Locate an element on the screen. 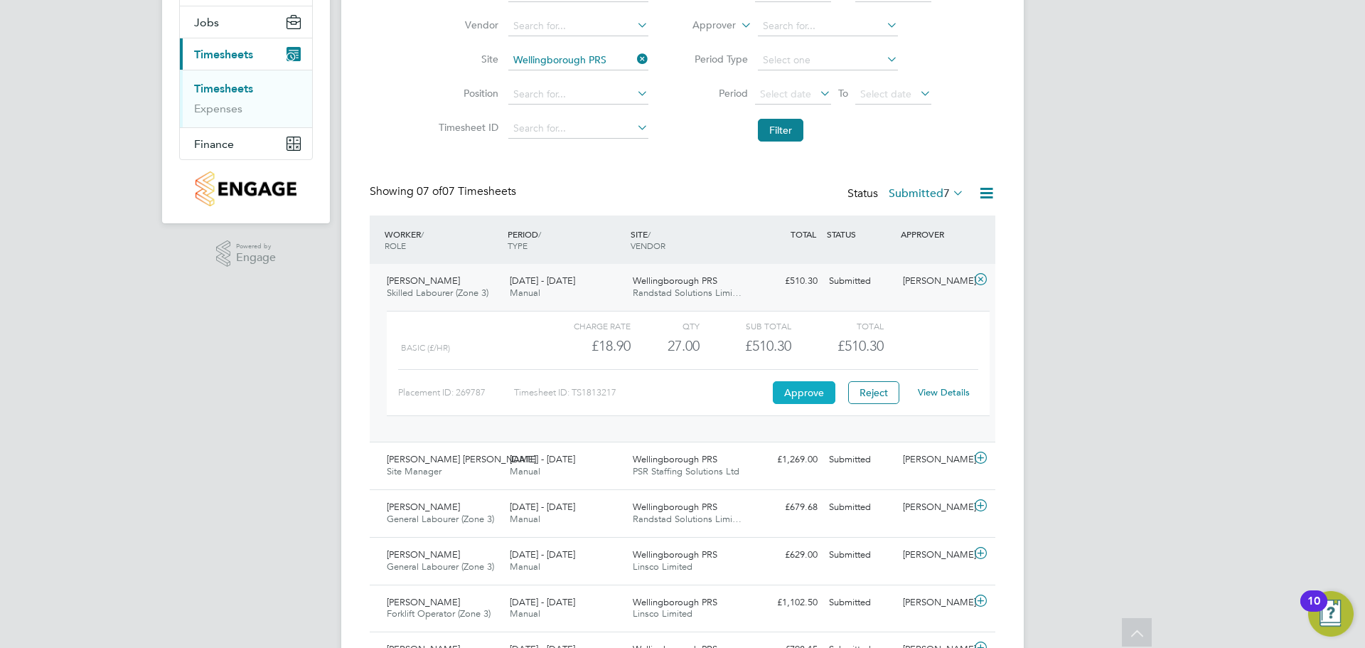  span: Skilled Labourer (Zone 3) is located at coordinates (437, 292).